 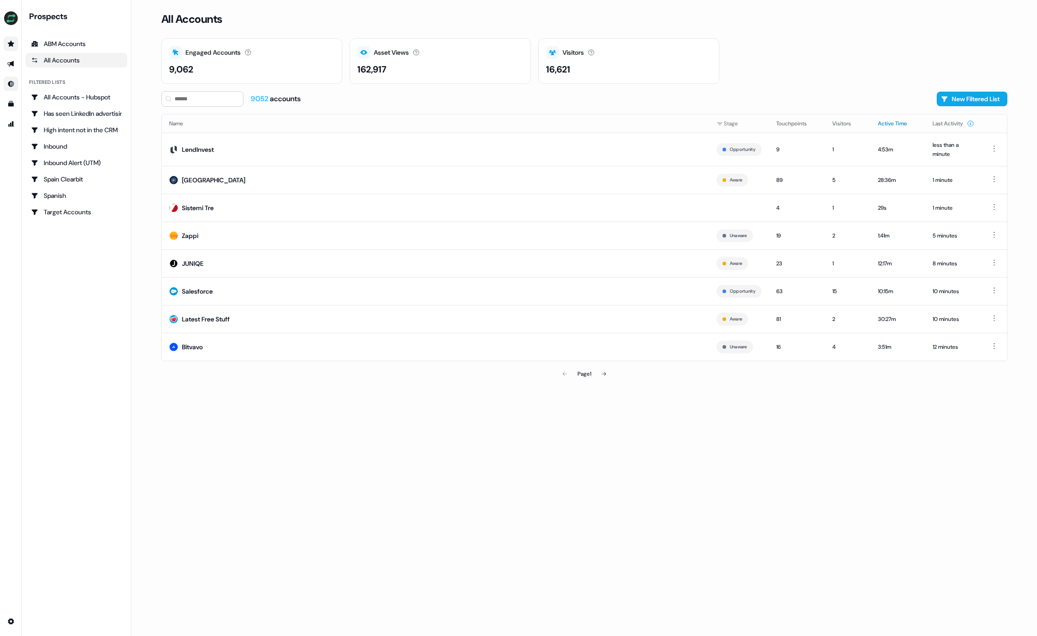 I want to click on div: 89, so click(x=797, y=180).